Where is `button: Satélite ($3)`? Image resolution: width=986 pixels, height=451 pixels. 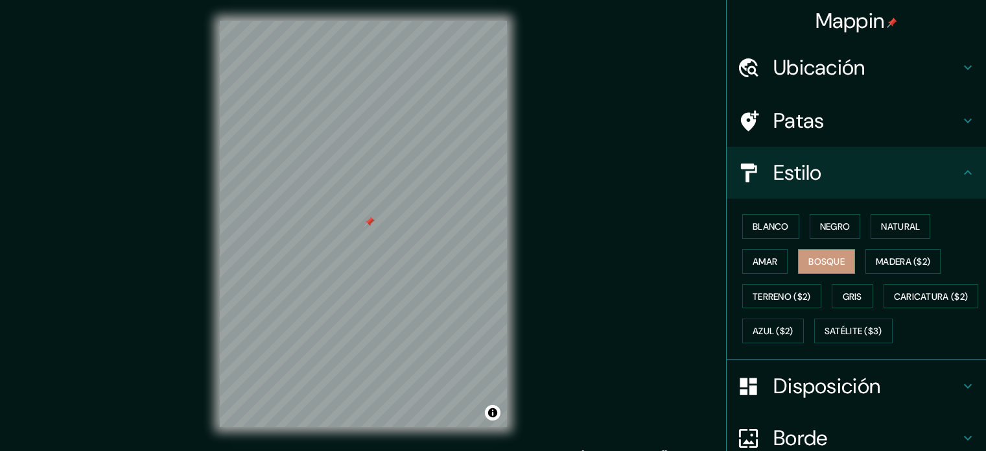 button: Satélite ($3) is located at coordinates (853, 331).